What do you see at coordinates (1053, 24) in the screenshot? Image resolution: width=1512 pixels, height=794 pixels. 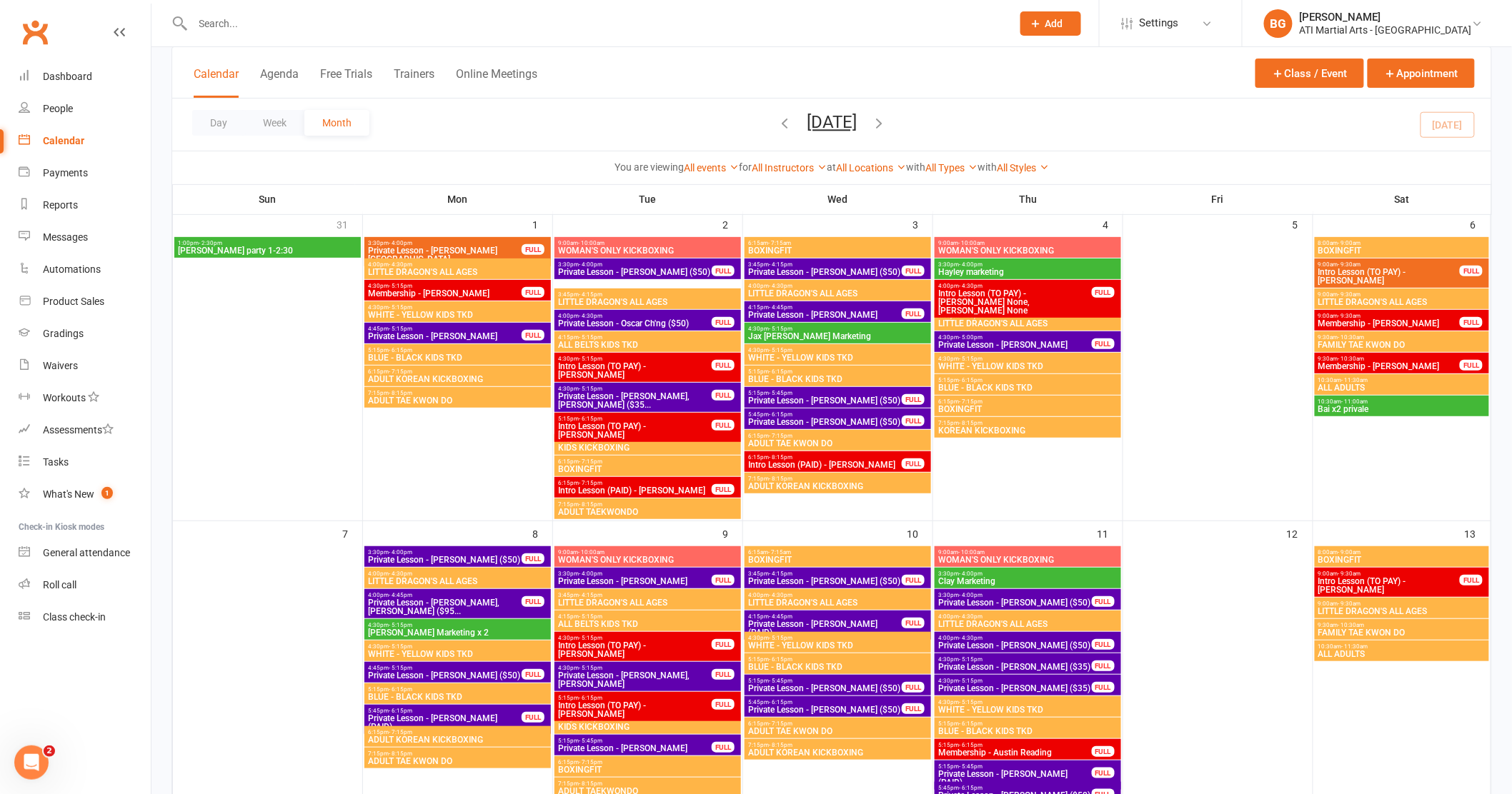 I see `span: Add` at bounding box center [1053, 24].